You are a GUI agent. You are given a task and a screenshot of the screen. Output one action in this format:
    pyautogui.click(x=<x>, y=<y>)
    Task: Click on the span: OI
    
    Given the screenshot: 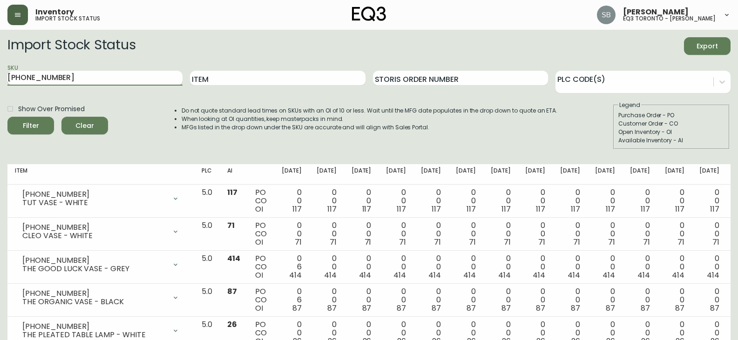 What is the action you would take?
    pyautogui.click(x=259, y=308)
    